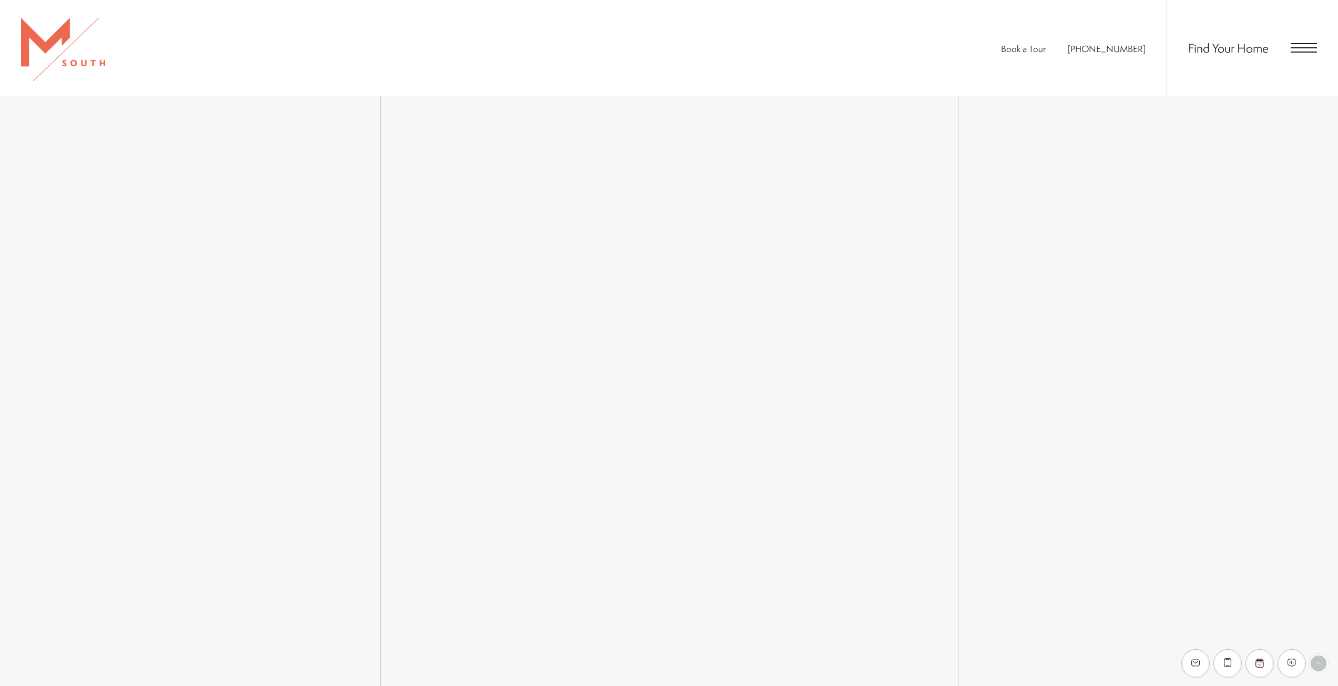 The height and width of the screenshot is (686, 1338). I want to click on span: Book a Tour, so click(1023, 48).